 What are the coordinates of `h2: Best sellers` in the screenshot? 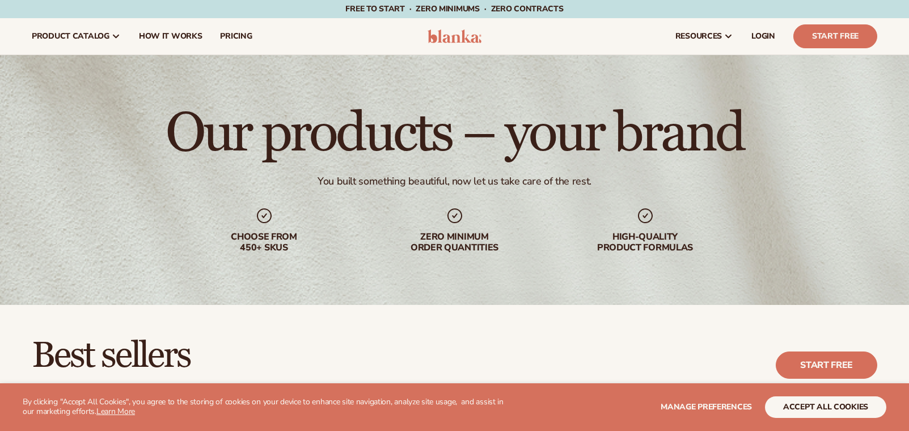 It's located at (183, 355).